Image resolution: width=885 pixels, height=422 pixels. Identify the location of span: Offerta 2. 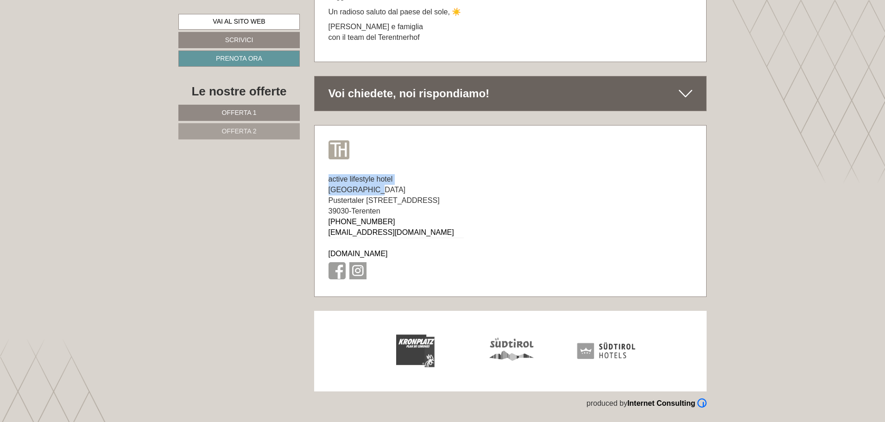
(239, 131).